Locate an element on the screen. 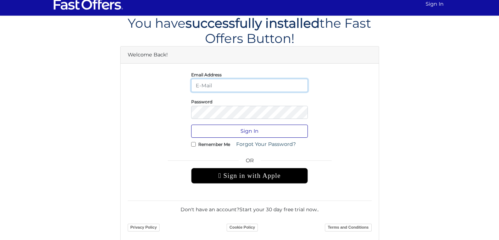  input: E-Mail is located at coordinates (250, 85).